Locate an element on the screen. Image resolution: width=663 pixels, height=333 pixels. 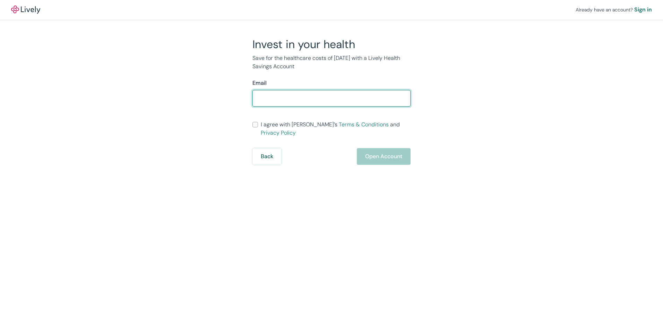
label: Email is located at coordinates (259, 83).